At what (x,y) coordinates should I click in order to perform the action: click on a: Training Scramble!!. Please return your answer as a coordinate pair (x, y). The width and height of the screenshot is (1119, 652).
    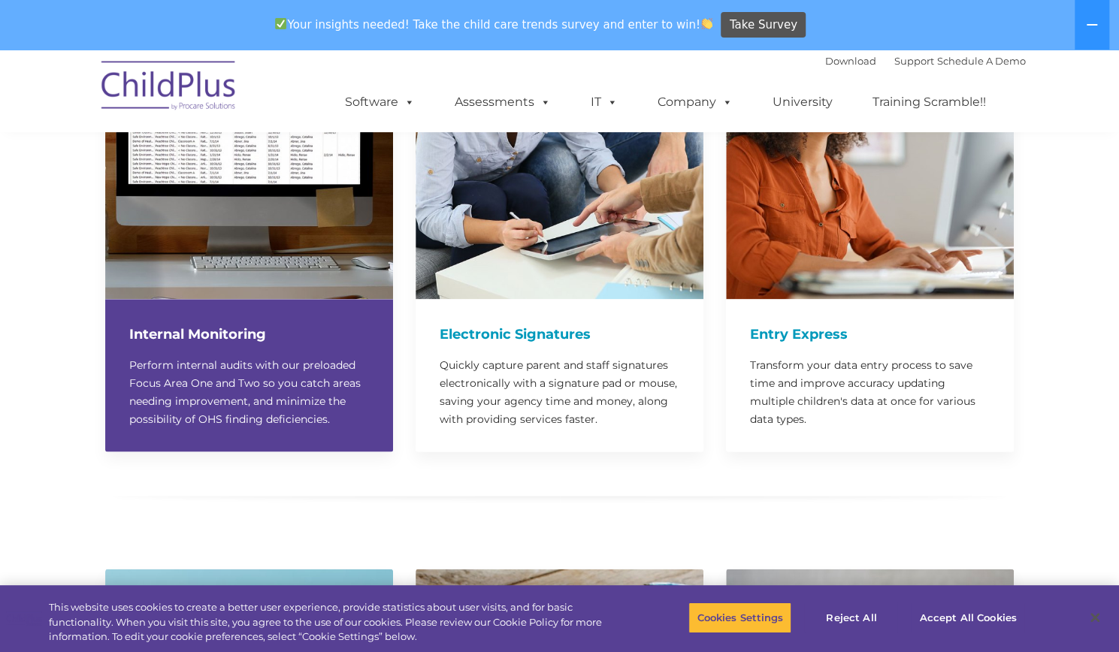
    Looking at the image, I should click on (929, 102).